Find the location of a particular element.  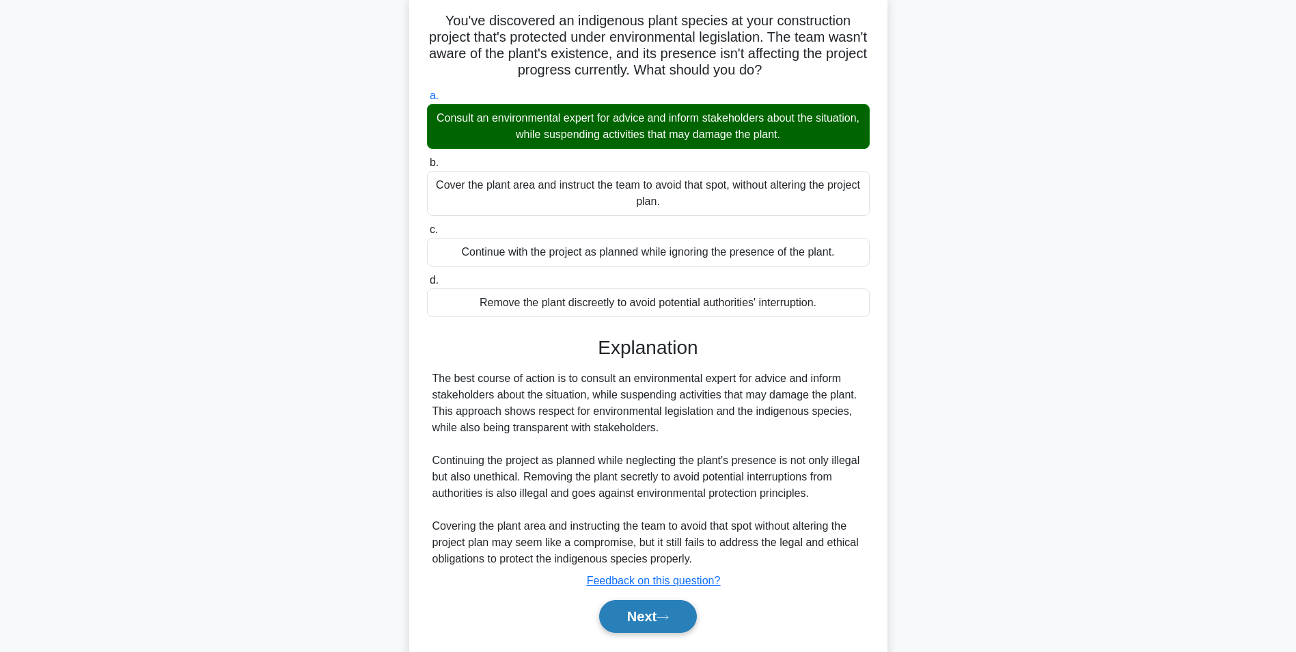

h3: Explanation is located at coordinates (648, 348).